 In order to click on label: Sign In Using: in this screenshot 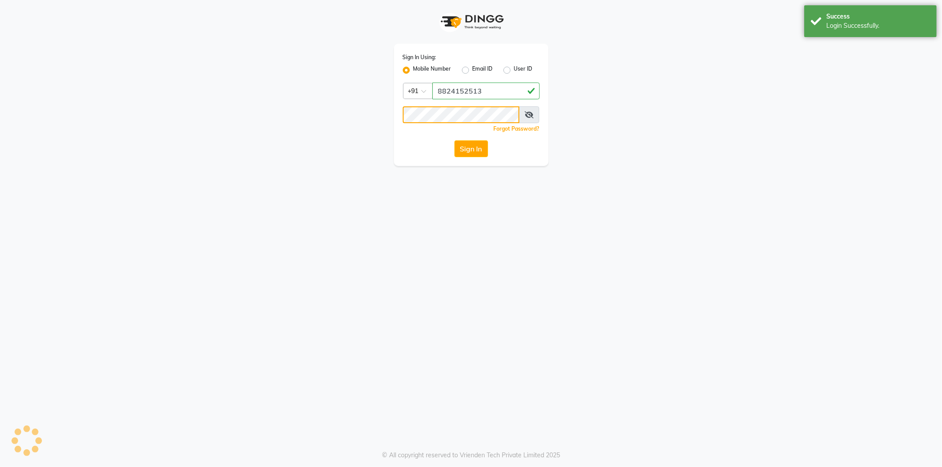, I will do `click(420, 57)`.